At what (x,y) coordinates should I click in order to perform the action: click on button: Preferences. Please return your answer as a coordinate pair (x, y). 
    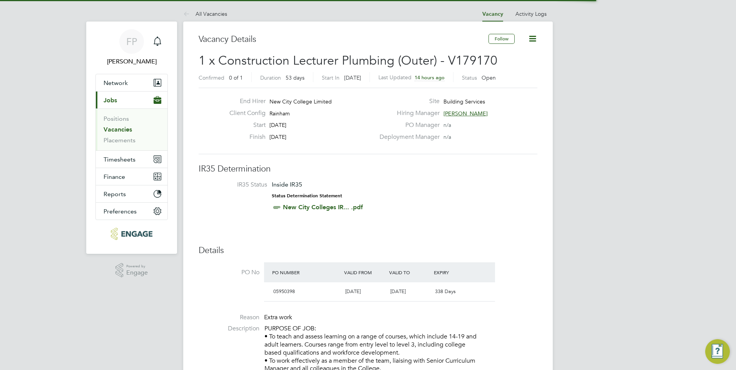
    Looking at the image, I should click on (132, 211).